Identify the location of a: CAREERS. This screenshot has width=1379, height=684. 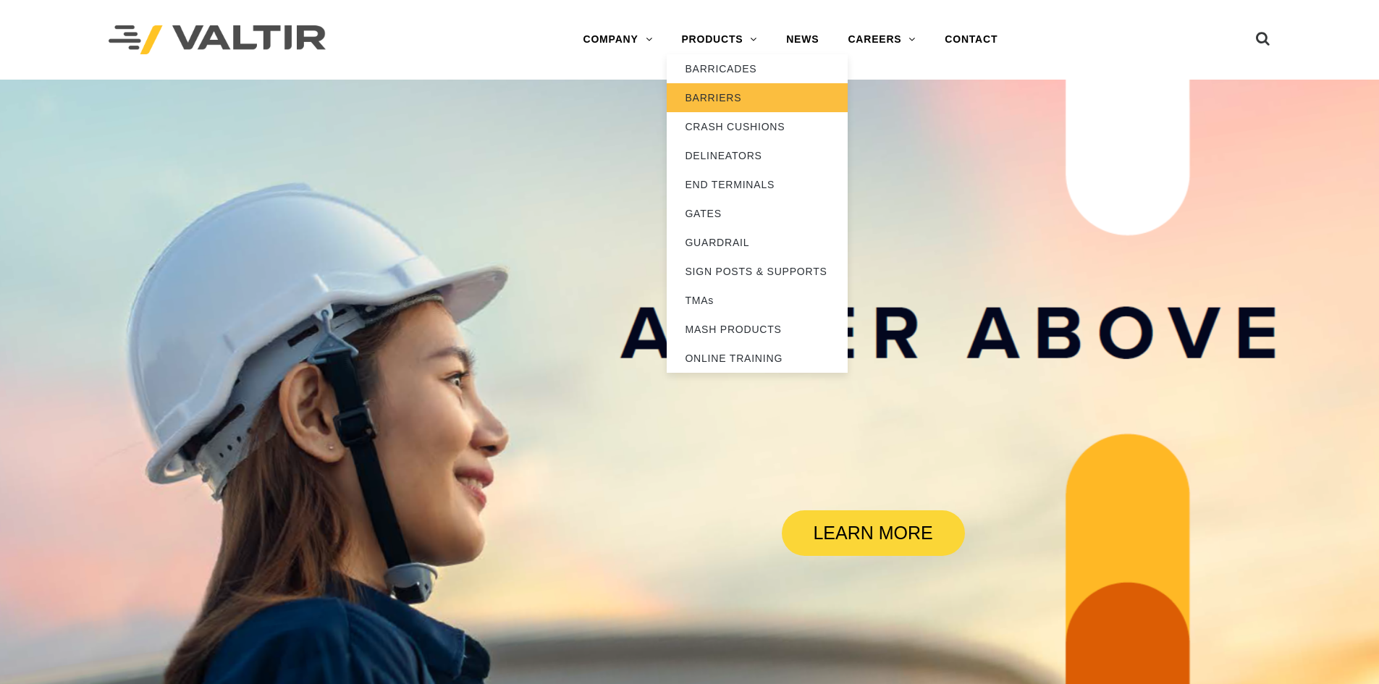
(881, 40).